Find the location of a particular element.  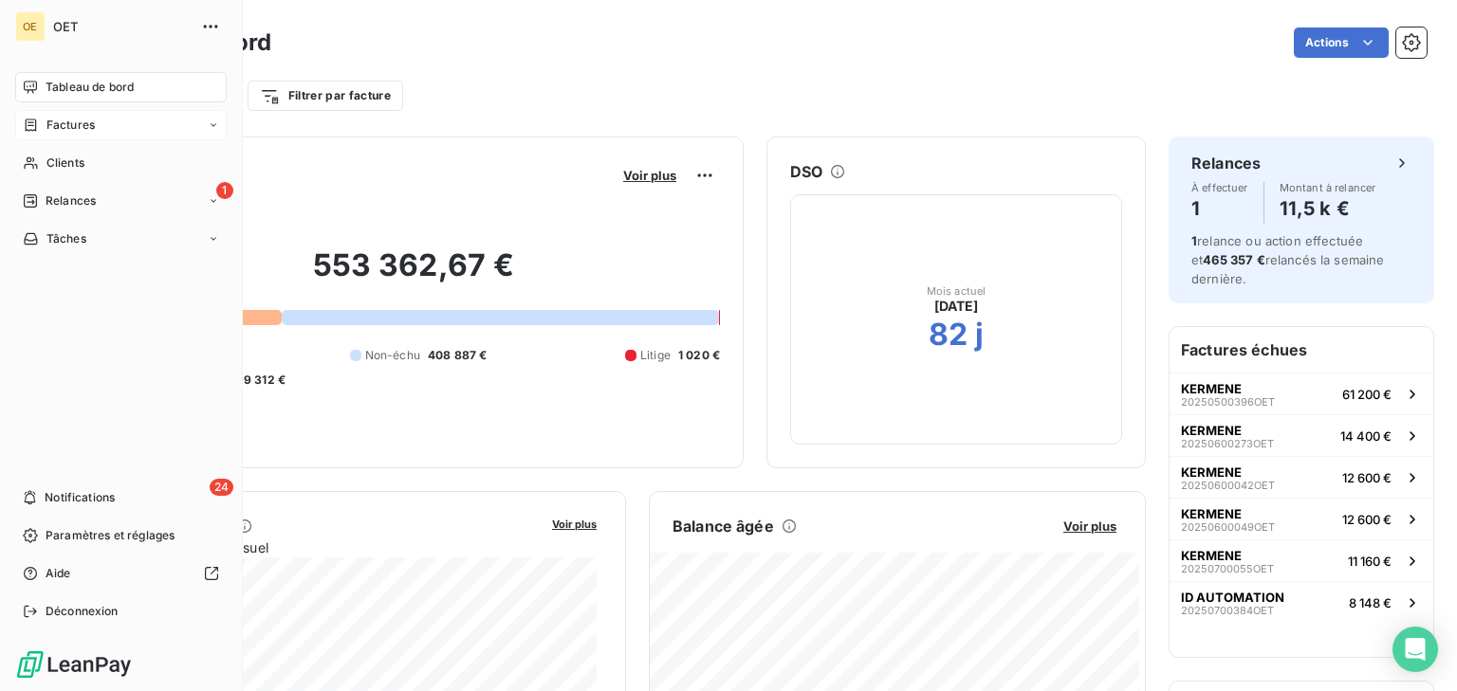

h2: 82 is located at coordinates (948, 335).